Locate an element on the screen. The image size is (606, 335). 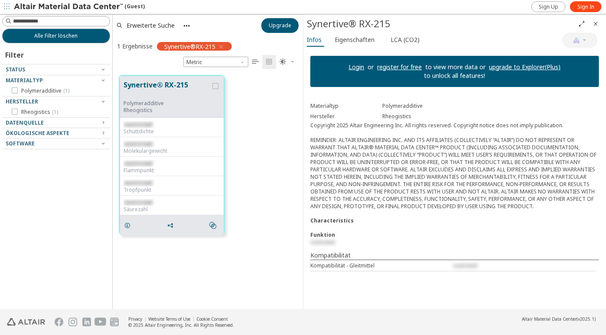
button: Similar search is located at coordinates (214, 226).